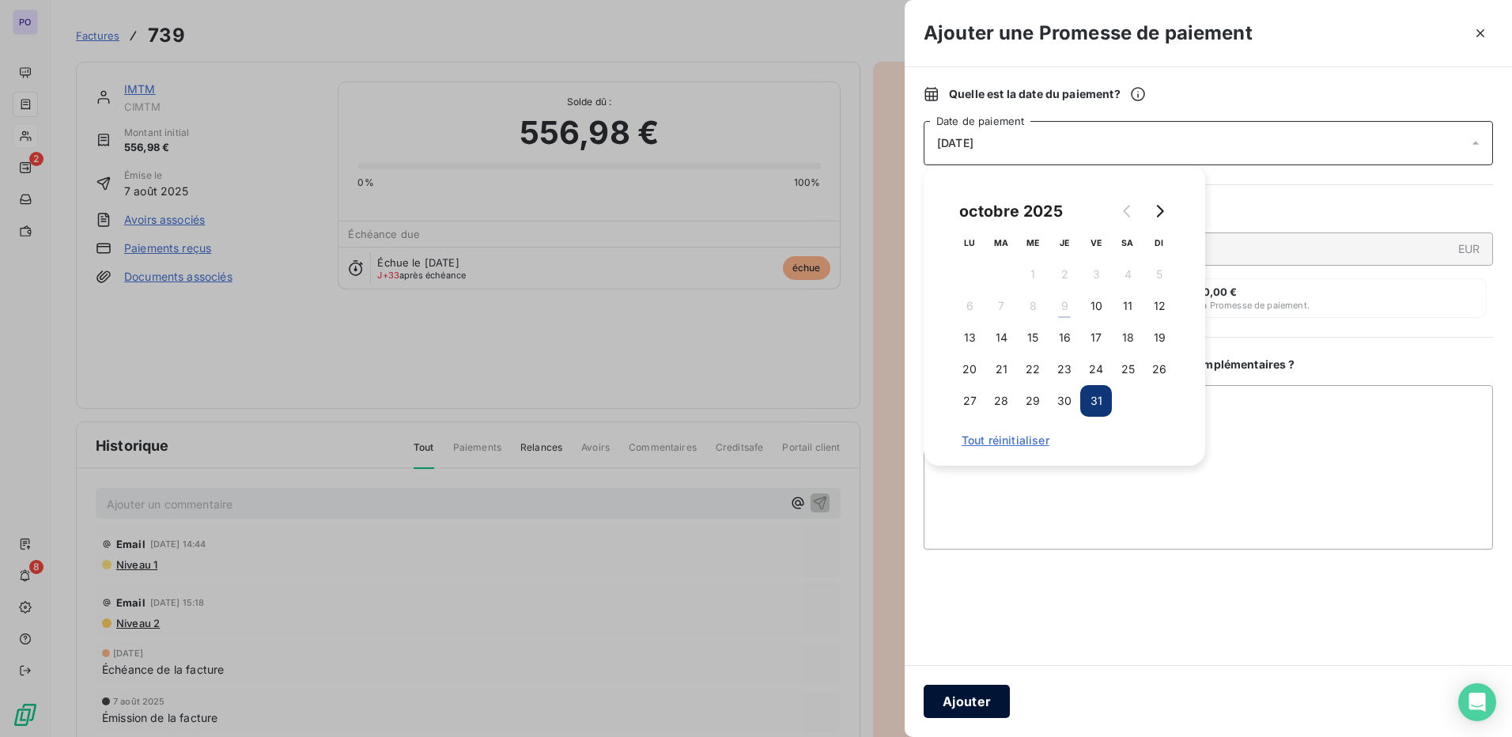 The image size is (1512, 737). I want to click on th: vendredi, so click(1096, 243).